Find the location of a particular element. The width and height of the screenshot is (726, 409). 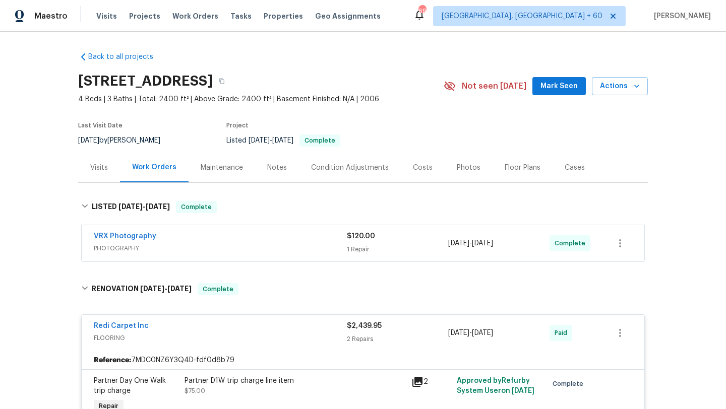

div: Condition Adjustments is located at coordinates (350, 168).